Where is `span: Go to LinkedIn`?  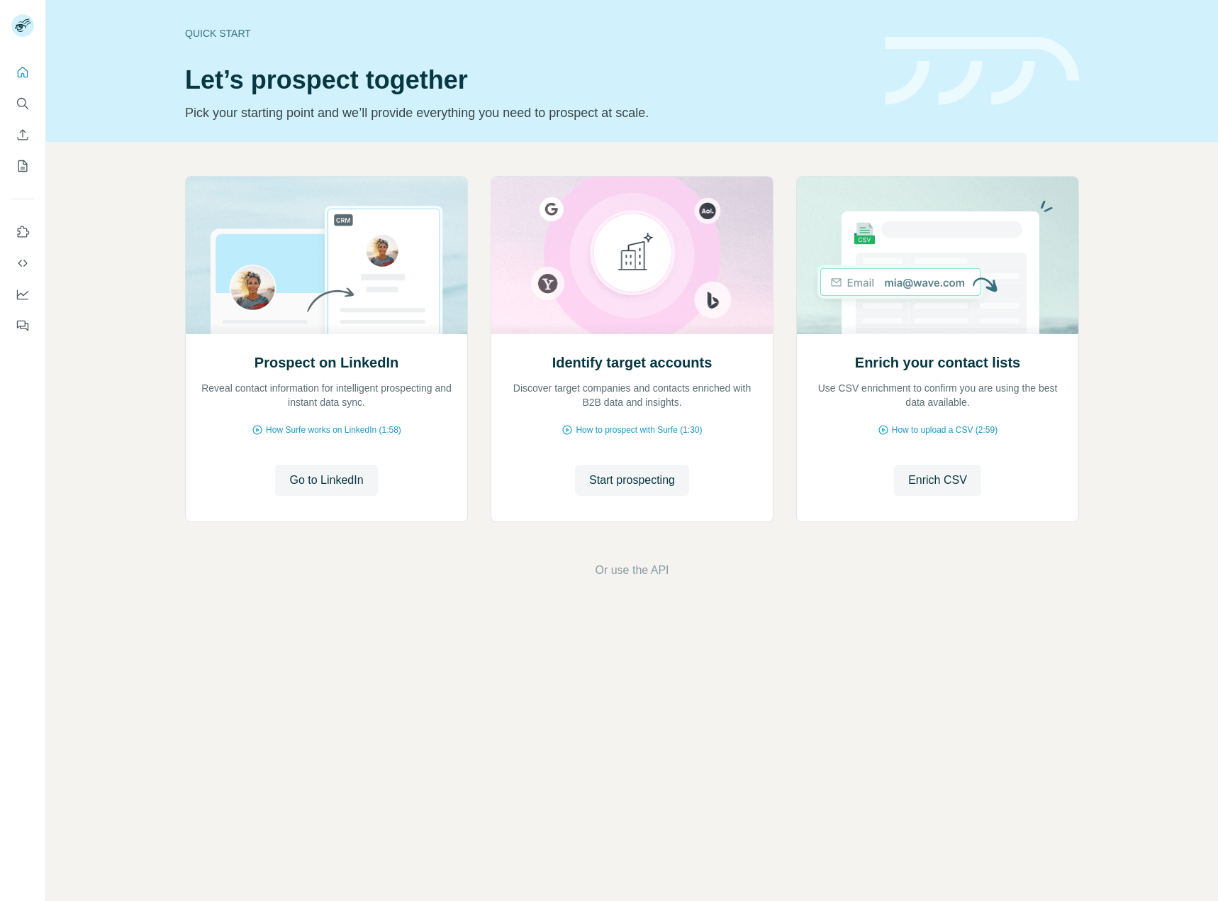 span: Go to LinkedIn is located at coordinates (326, 480).